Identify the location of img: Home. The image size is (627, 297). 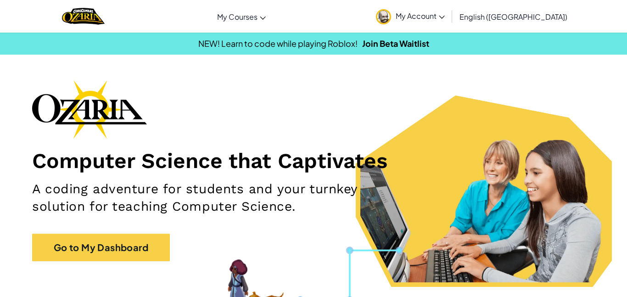
(83, 16).